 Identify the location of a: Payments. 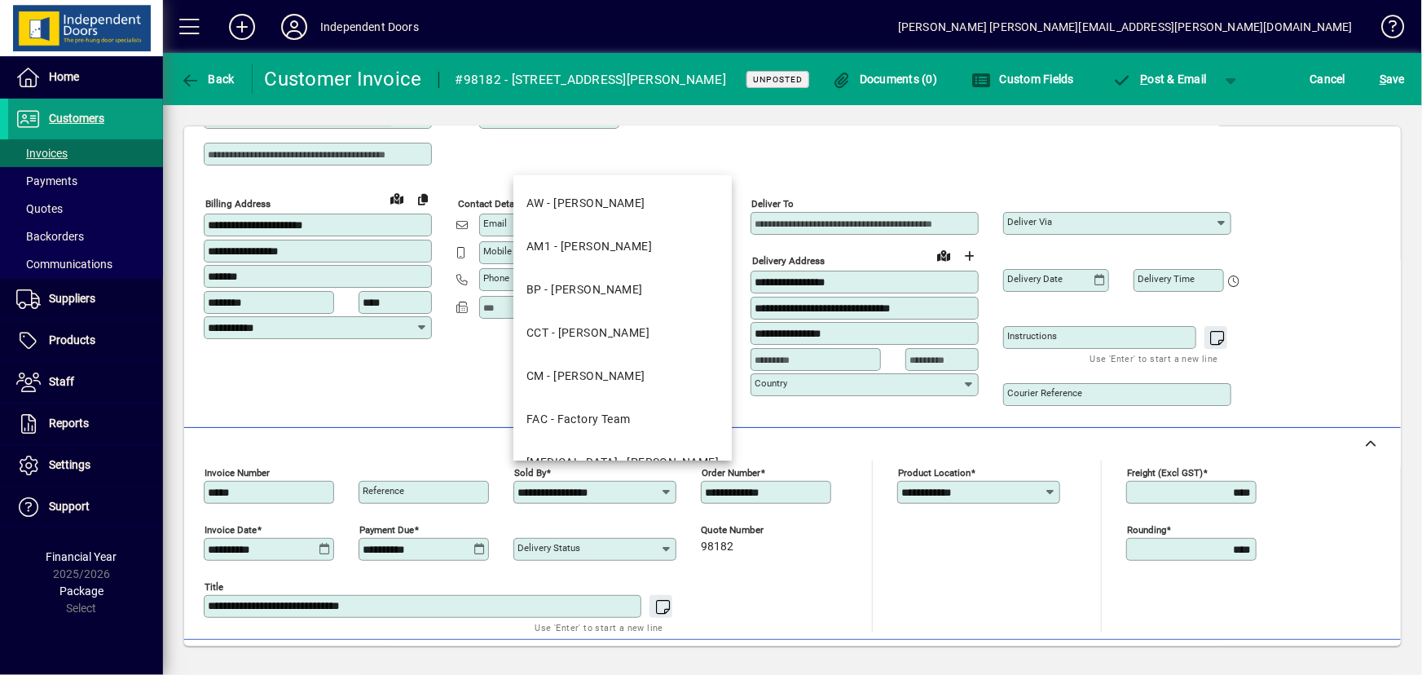
(86, 181).